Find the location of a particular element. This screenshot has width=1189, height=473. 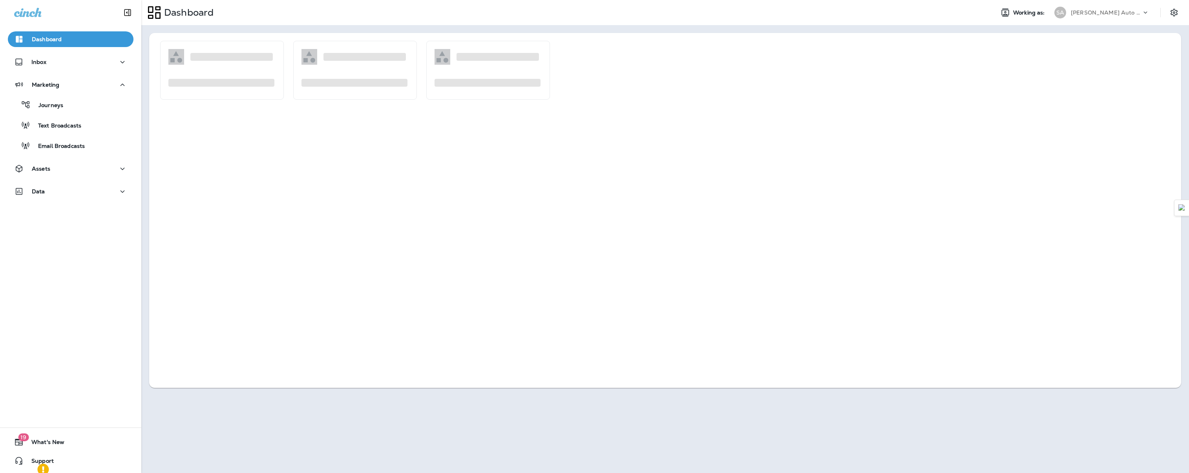

p: Email Broadcasts is located at coordinates (57, 146).